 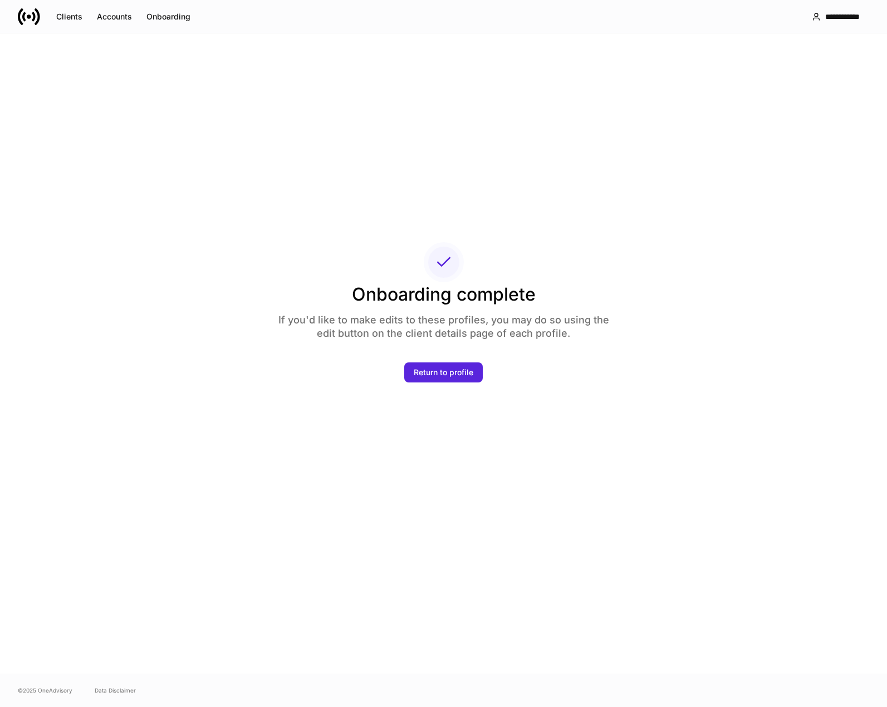 I want to click on h2: Onboarding complete, so click(x=444, y=295).